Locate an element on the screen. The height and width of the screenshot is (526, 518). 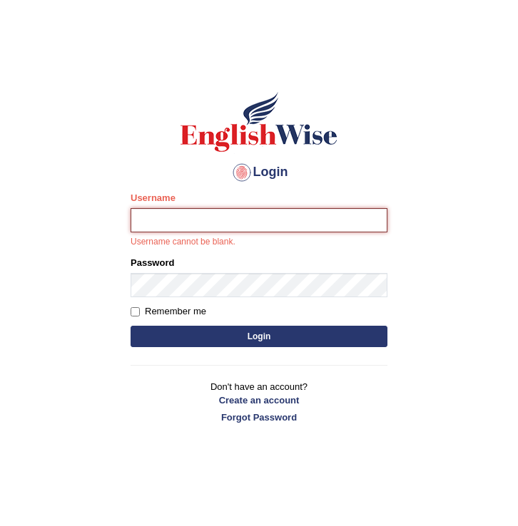
input: Remember me is located at coordinates (135, 312).